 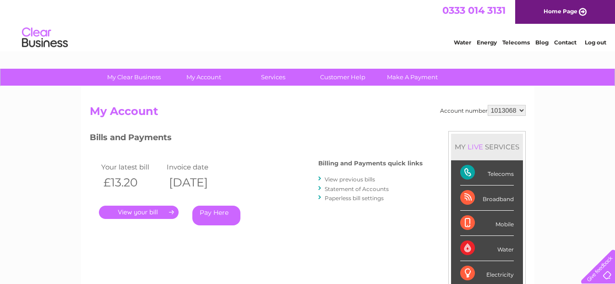 What do you see at coordinates (595, 42) in the screenshot?
I see `a: Log out` at bounding box center [595, 42].